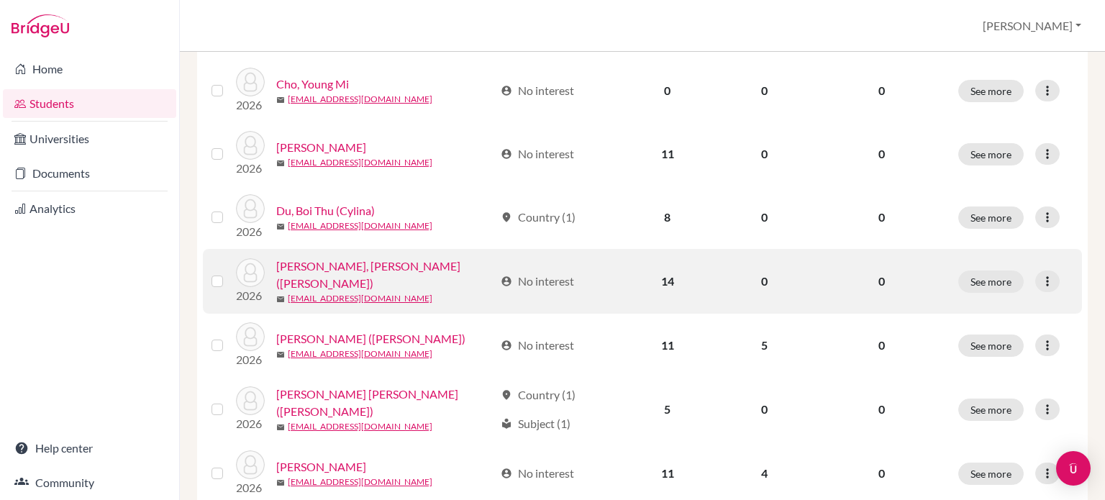  Describe the element at coordinates (40, 26) in the screenshot. I see `img: Bridge-U` at that location.